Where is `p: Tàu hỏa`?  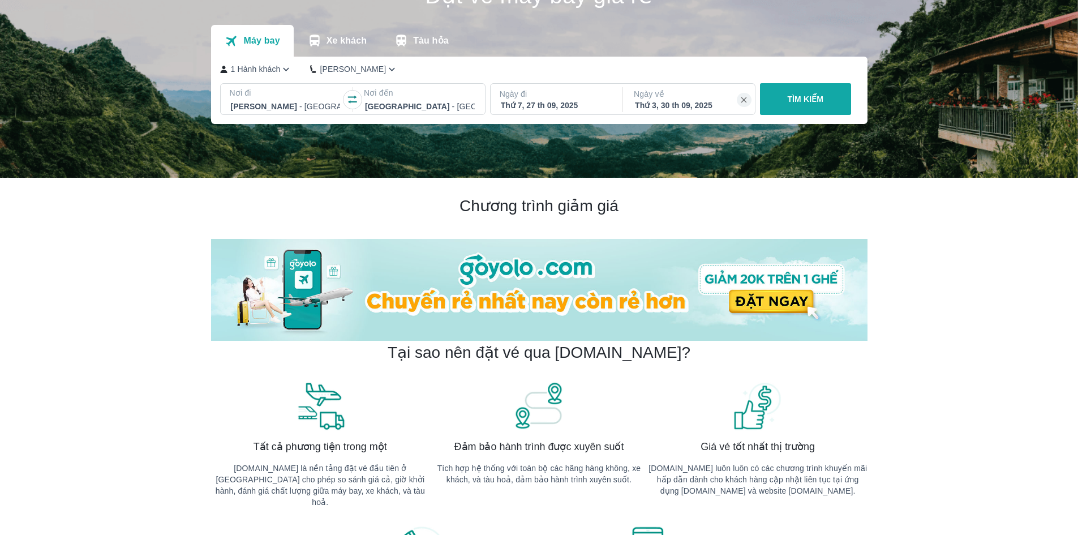 p: Tàu hỏa is located at coordinates (431, 41).